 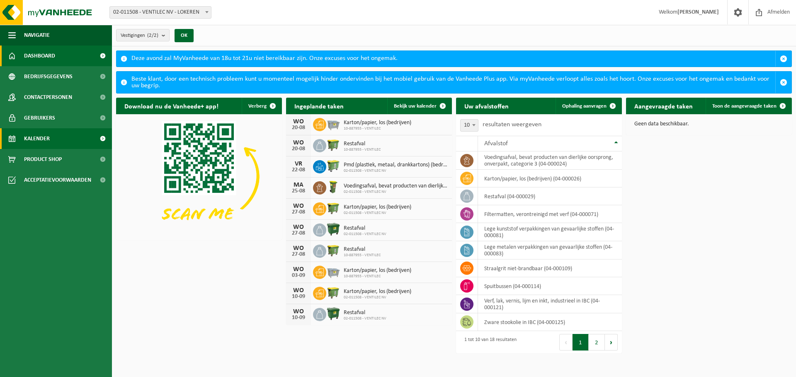 What do you see at coordinates (748, 106) in the screenshot?
I see `a: Toon de aangevraagde taken` at bounding box center [748, 106].